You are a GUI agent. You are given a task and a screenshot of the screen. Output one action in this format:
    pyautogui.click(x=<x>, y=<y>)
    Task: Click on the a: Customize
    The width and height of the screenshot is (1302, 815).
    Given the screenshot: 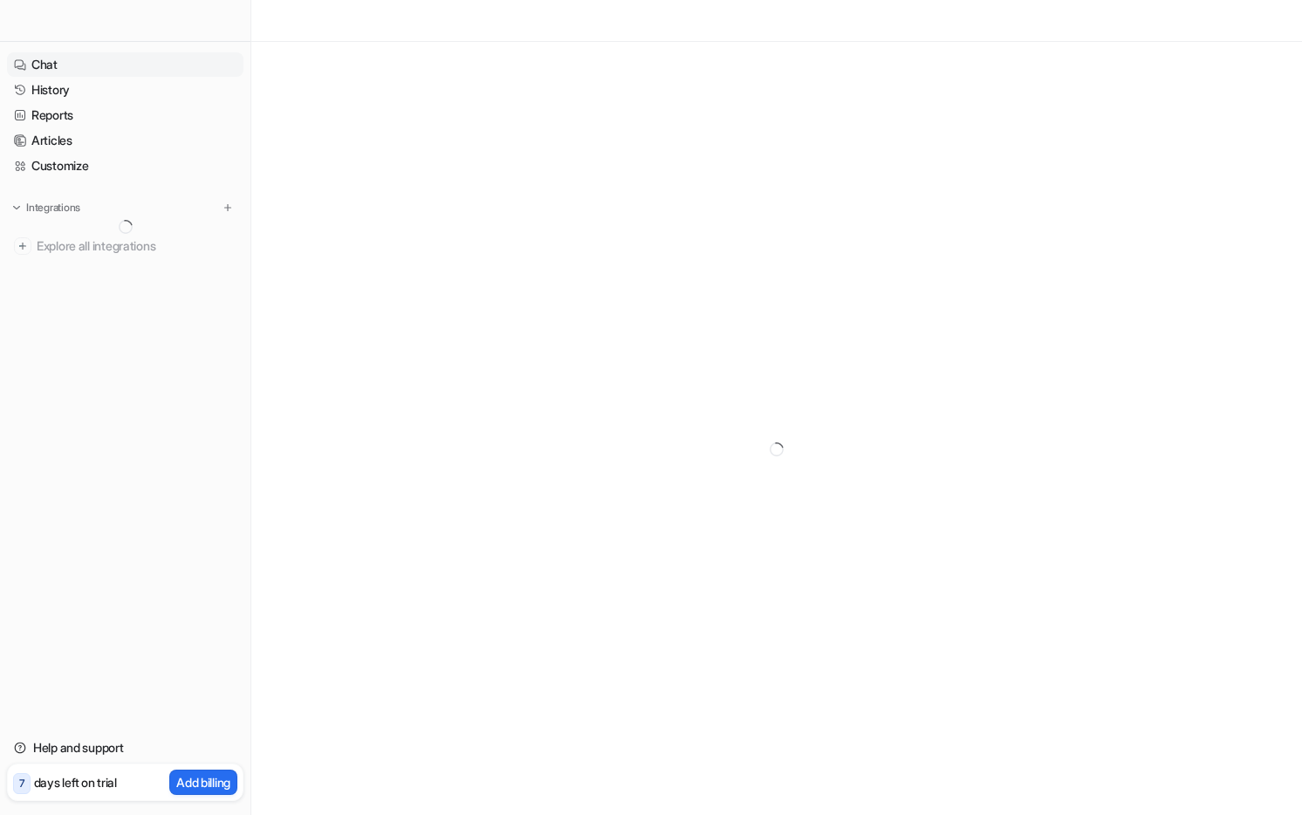 What is the action you would take?
    pyautogui.click(x=125, y=166)
    